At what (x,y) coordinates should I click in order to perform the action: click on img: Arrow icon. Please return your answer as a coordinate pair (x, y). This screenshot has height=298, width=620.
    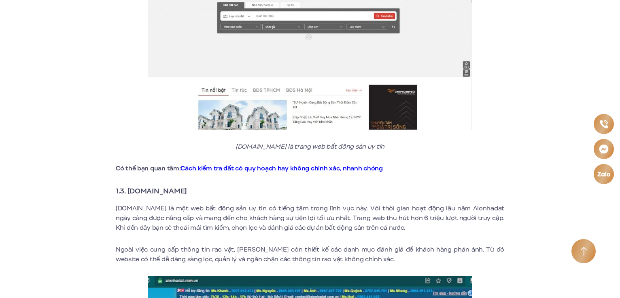
    Looking at the image, I should click on (583, 252).